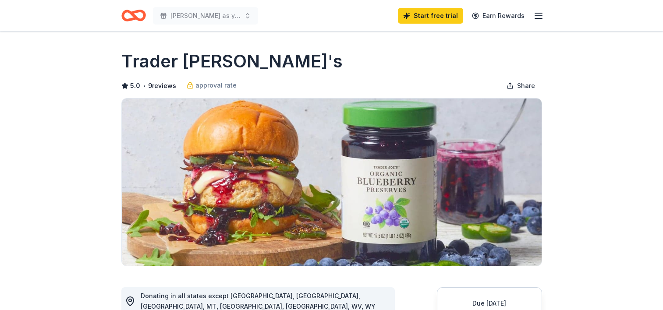 This screenshot has width=663, height=310. I want to click on button: 9reviews, so click(162, 86).